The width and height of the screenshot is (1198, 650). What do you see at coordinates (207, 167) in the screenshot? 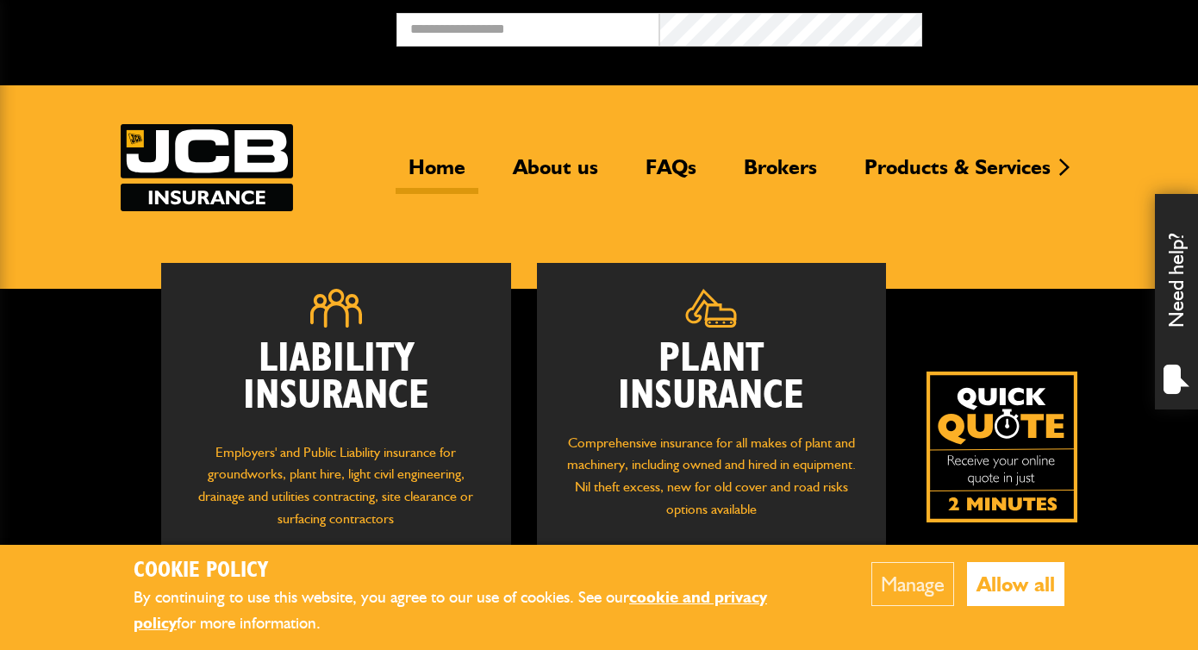
I see `img: JCB Insurance Services logo` at bounding box center [207, 167].